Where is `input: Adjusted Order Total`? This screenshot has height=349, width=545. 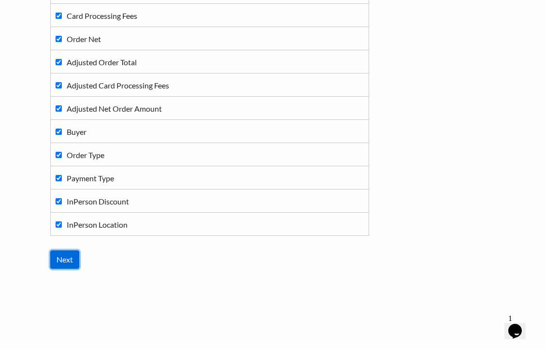 input: Adjusted Order Total is located at coordinates (58, 62).